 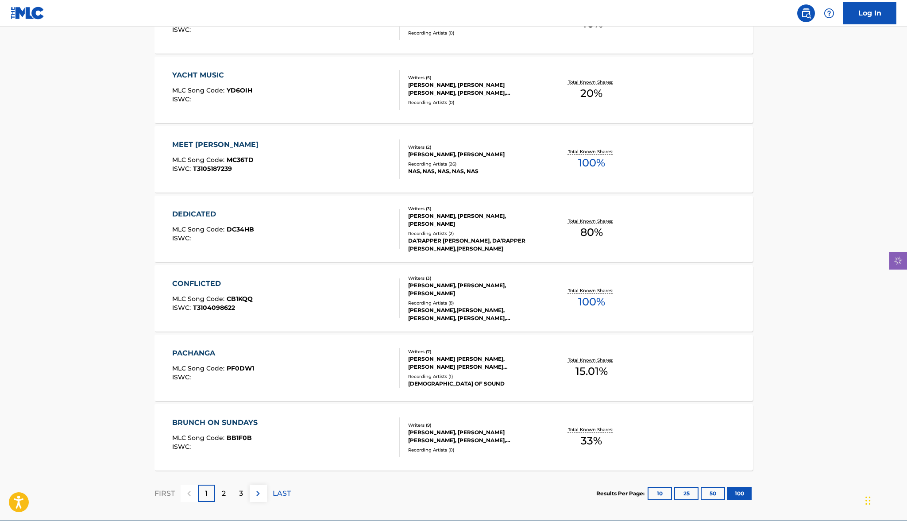 What do you see at coordinates (475, 376) in the screenshot?
I see `div: Recording Artists ( 1 )` at bounding box center [475, 376].